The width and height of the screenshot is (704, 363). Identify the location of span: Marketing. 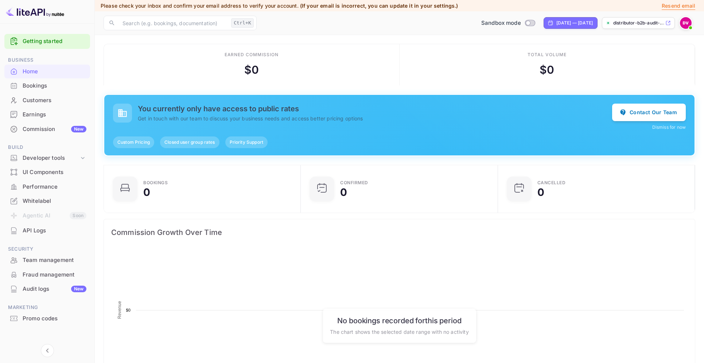
(47, 307).